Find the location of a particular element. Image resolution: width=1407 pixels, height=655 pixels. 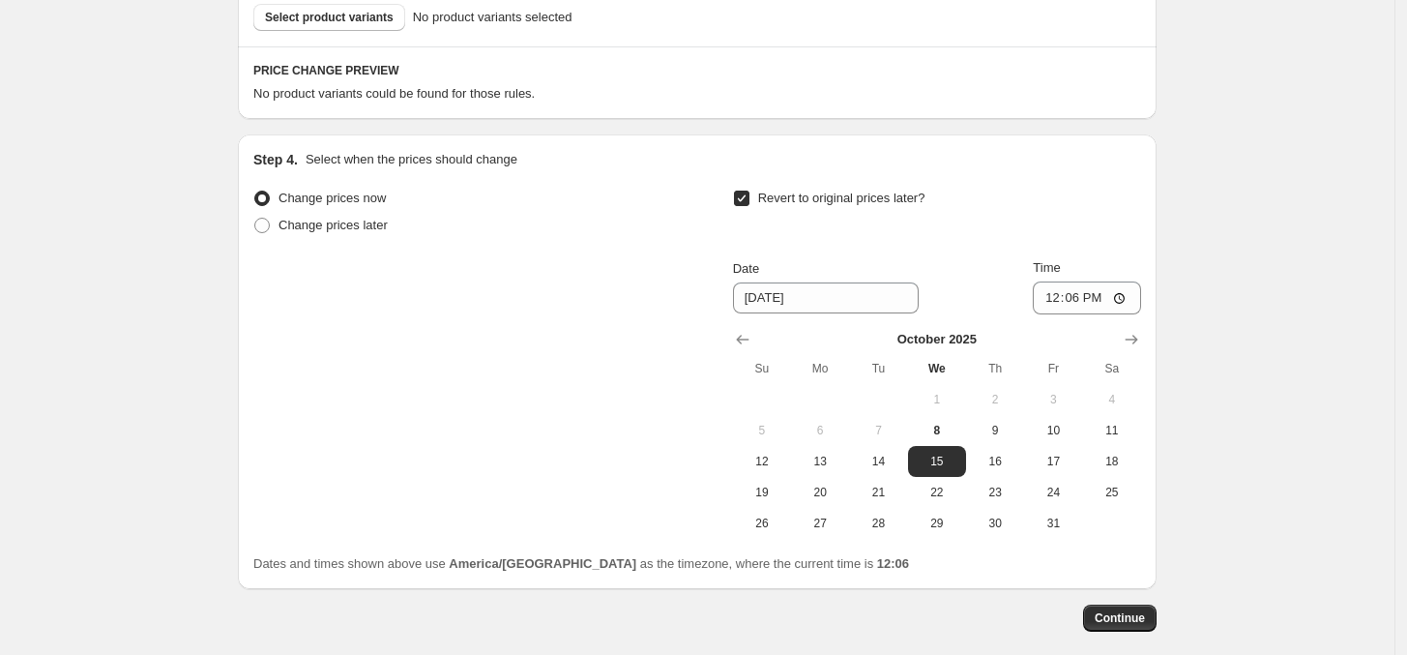

span: Date is located at coordinates (745, 268).